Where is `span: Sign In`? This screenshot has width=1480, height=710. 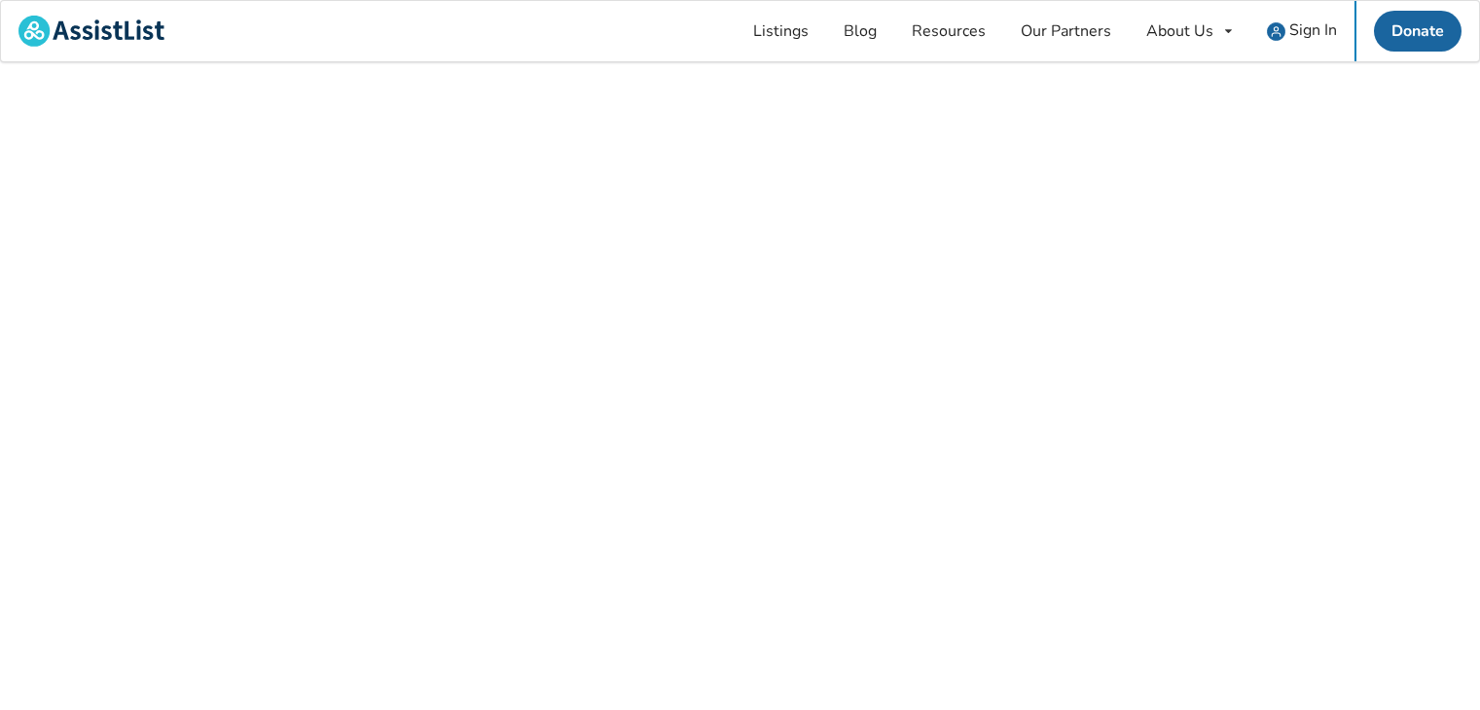
span: Sign In is located at coordinates (1313, 30).